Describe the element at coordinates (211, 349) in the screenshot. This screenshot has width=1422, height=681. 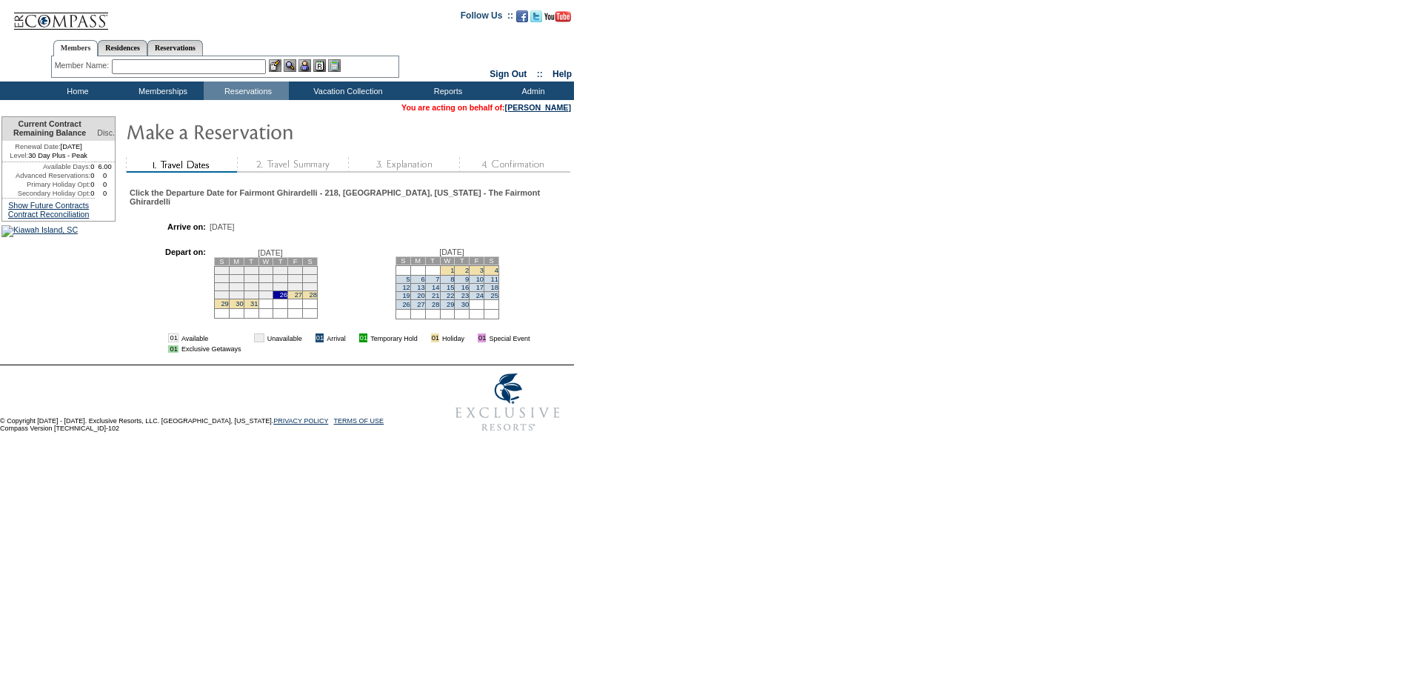
I see `td: Exclusive Getaways` at that location.